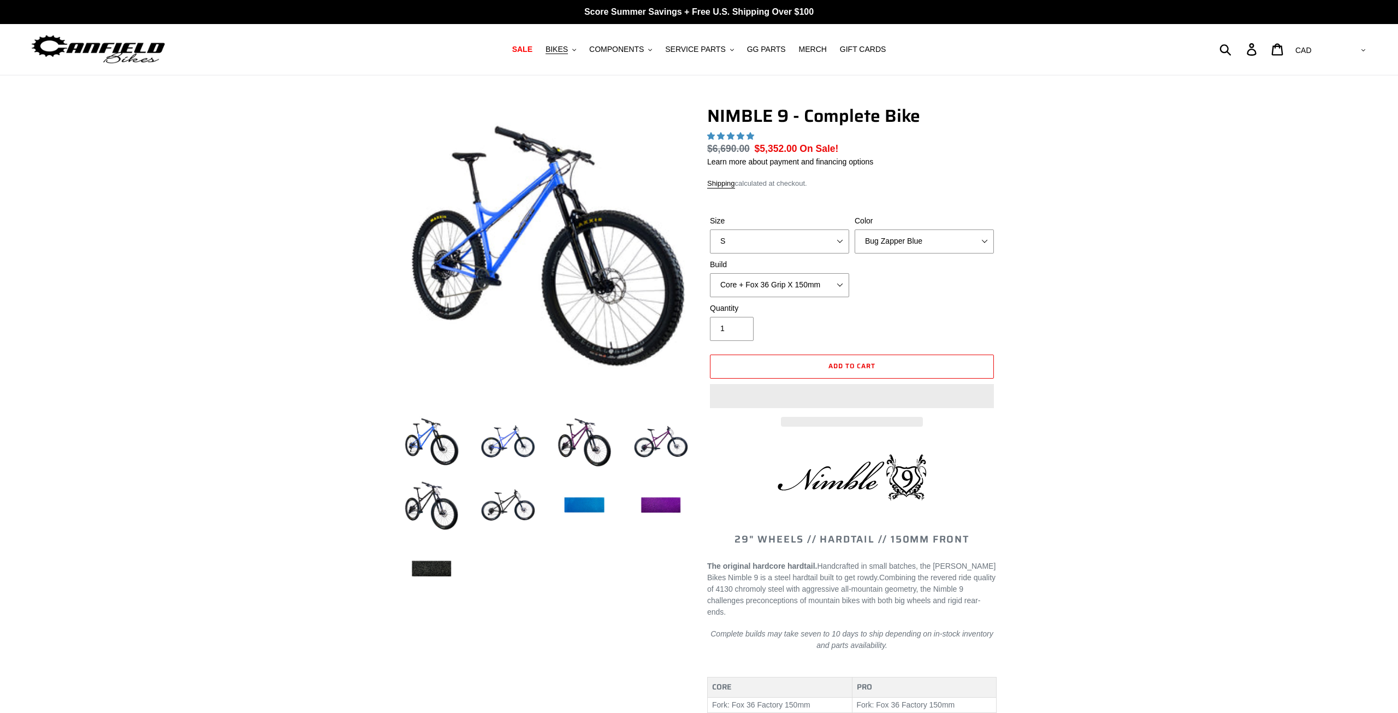  I want to click on span: SERVICE PARTS, so click(695, 49).